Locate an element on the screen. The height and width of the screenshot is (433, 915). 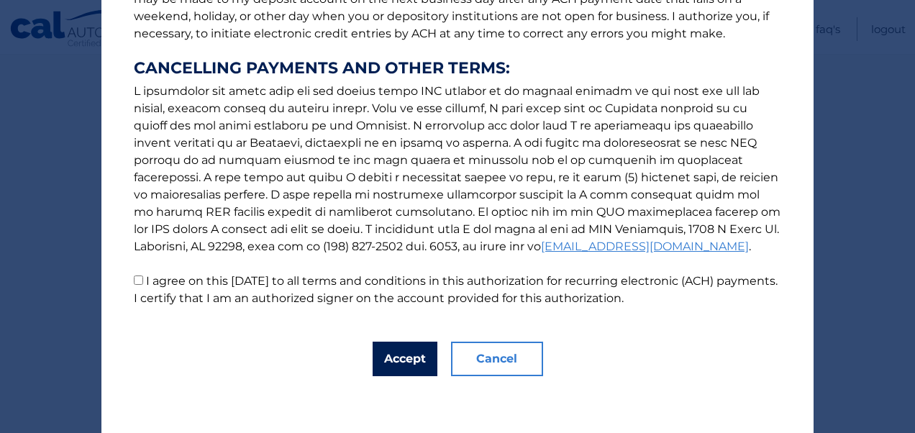
button: Cancel is located at coordinates (497, 359).